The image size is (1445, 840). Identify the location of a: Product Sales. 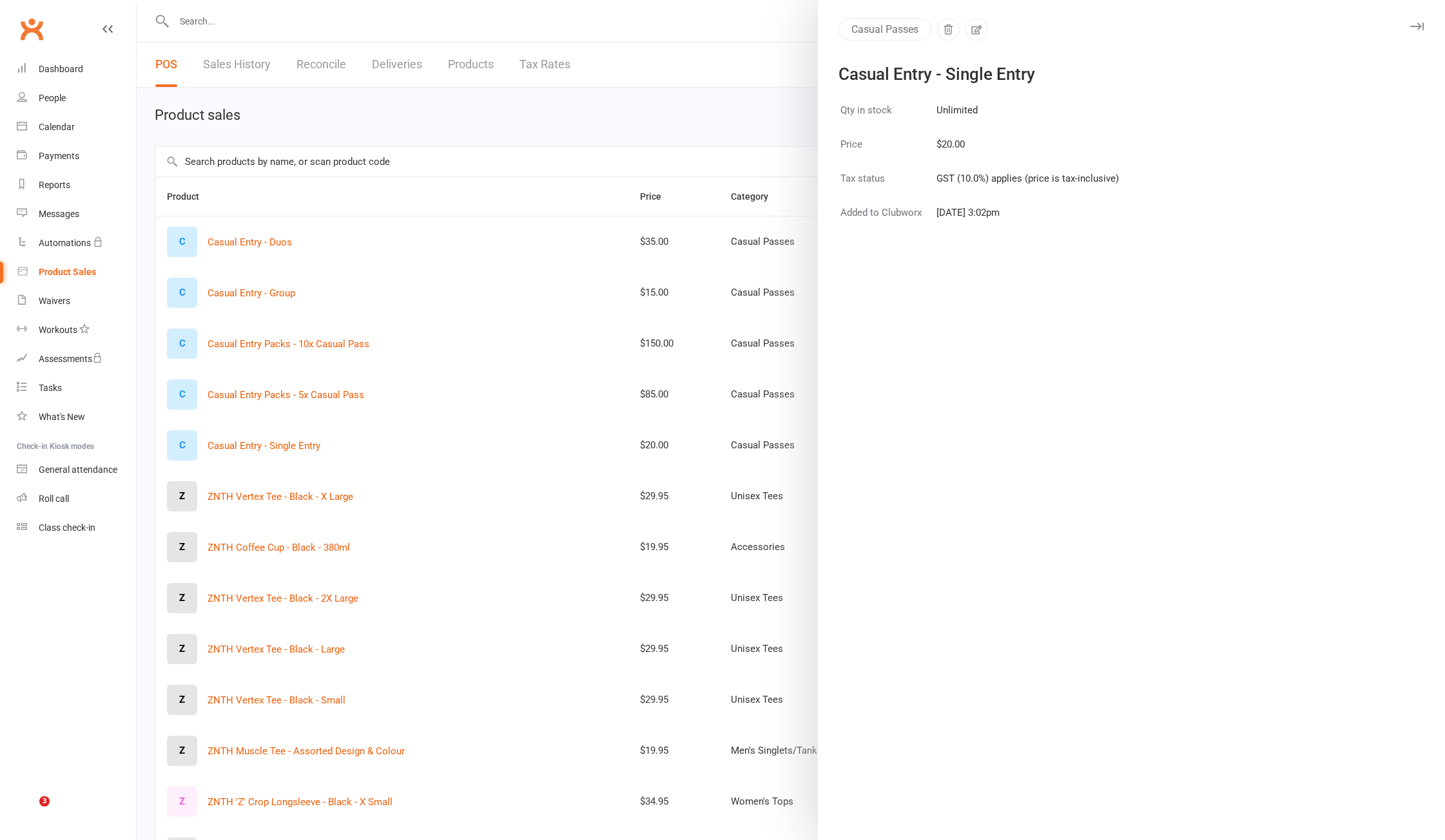
(76, 272).